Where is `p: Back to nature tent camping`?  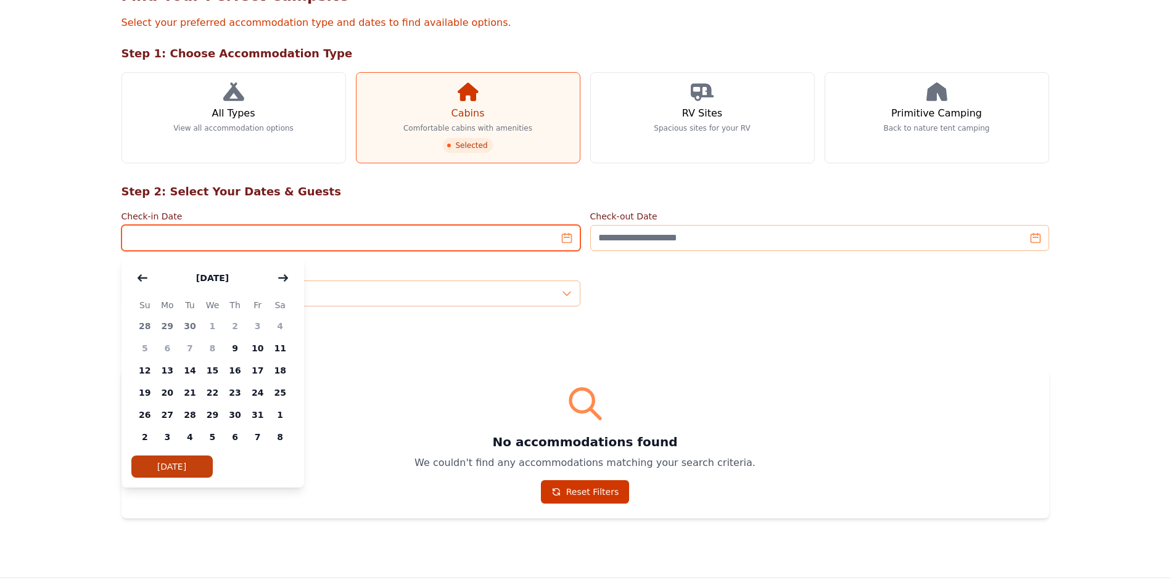
p: Back to nature tent camping is located at coordinates (937, 128).